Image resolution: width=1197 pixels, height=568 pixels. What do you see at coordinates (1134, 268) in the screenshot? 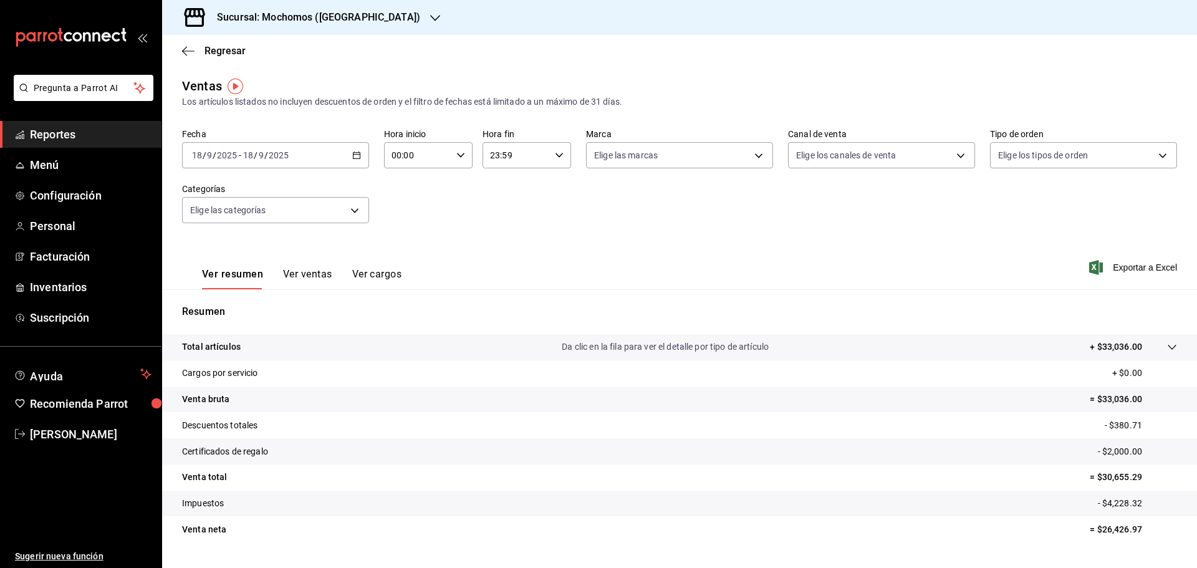
I see `button: Exportar a Excel` at bounding box center [1134, 268].